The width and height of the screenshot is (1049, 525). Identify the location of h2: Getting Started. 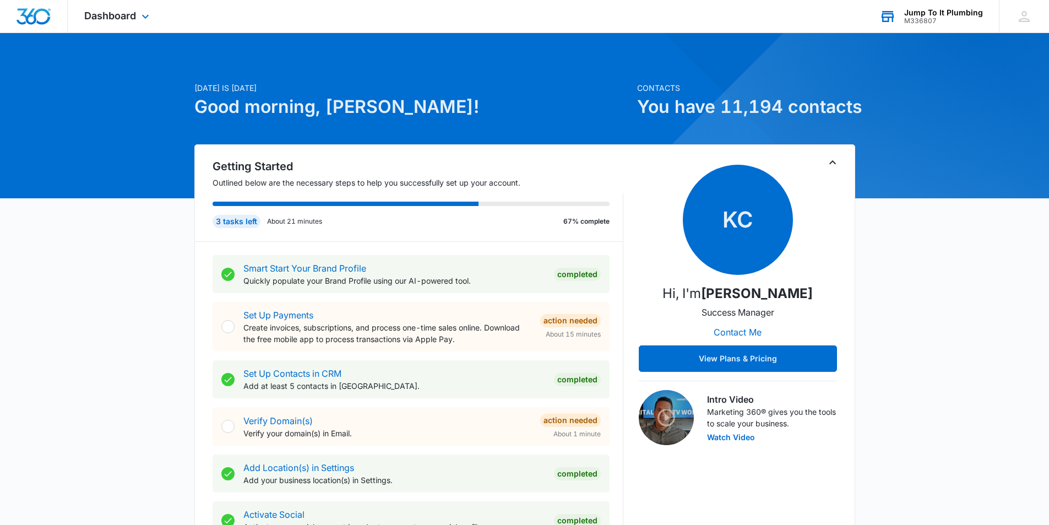
(418, 166).